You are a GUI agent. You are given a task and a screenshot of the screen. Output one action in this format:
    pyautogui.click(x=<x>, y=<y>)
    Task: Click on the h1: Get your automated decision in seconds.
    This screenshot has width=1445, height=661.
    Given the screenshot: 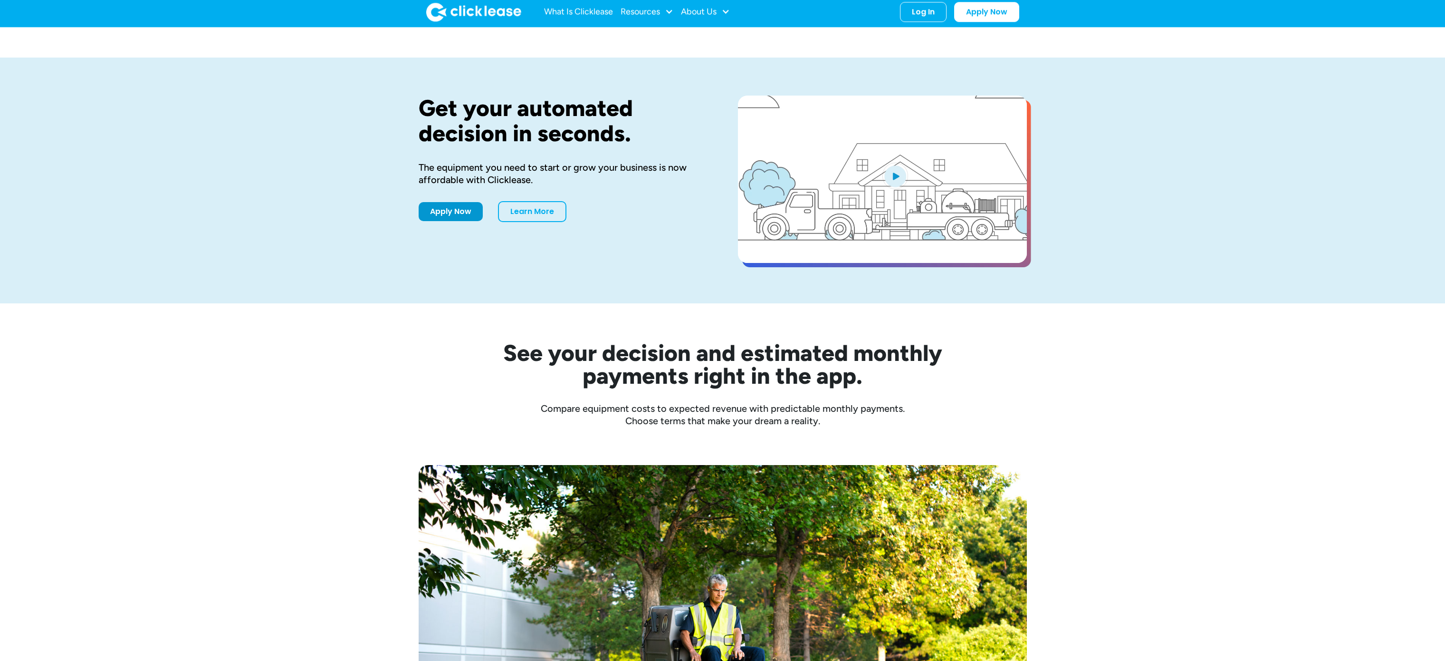 What is the action you would take?
    pyautogui.click(x=563, y=121)
    